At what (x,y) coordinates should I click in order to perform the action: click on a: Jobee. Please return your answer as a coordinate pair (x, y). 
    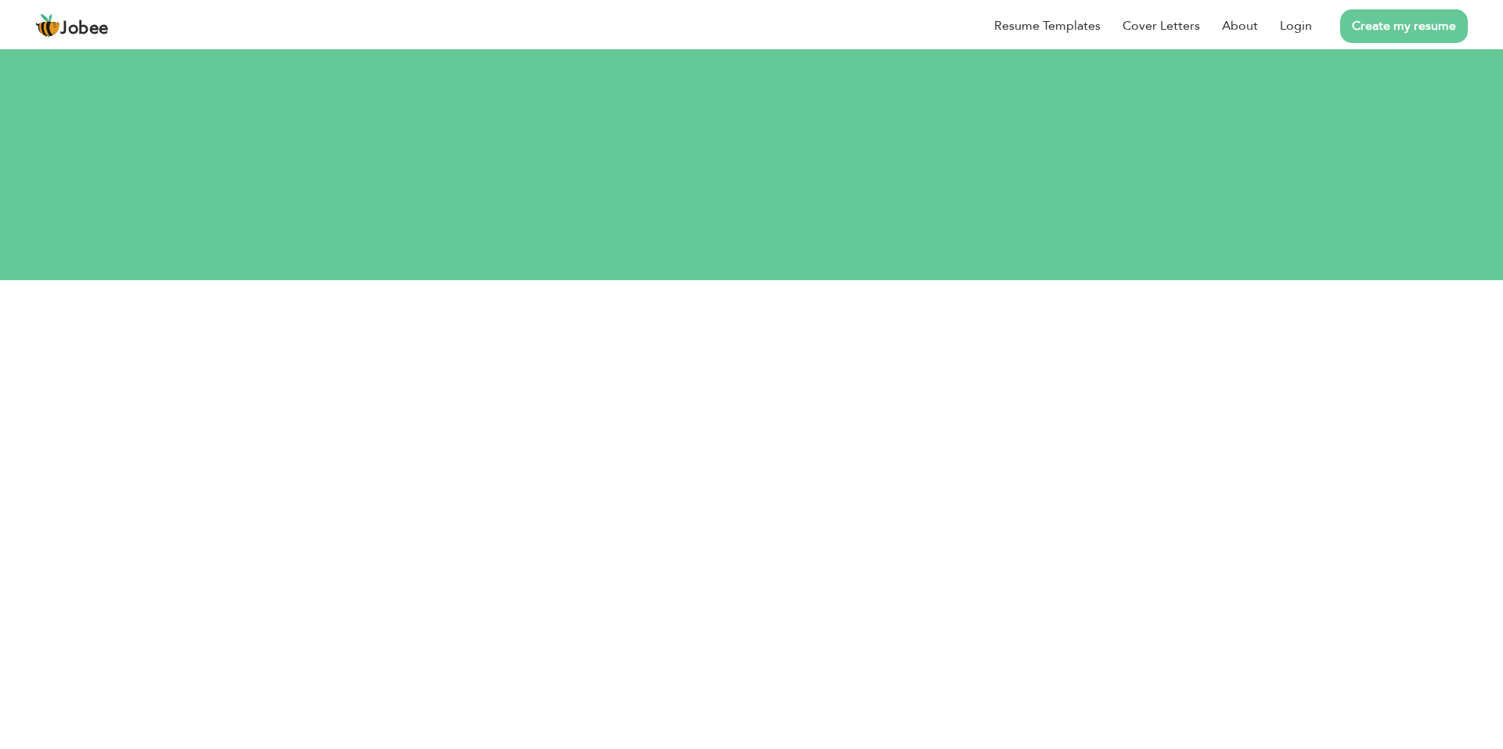
    Looking at the image, I should click on (72, 26).